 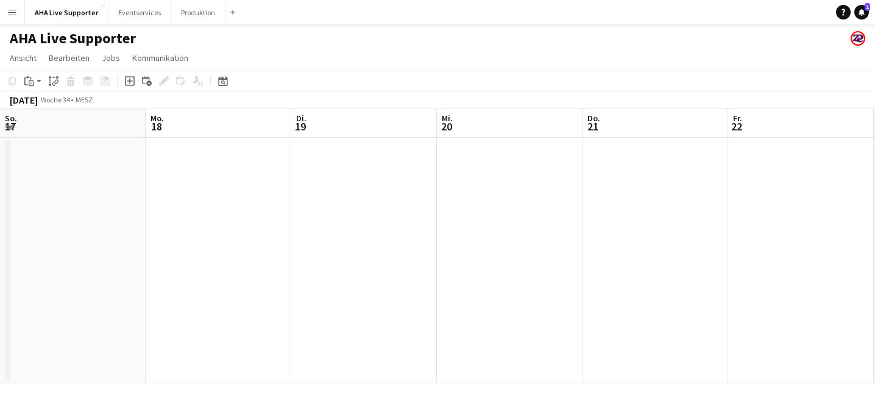 I want to click on span: 20, so click(x=446, y=126).